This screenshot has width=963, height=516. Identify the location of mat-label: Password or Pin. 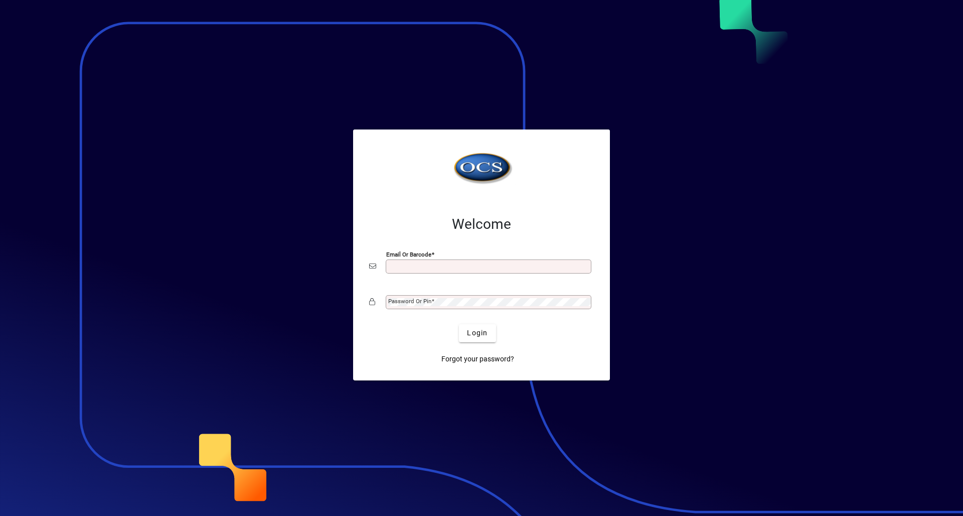
(410, 301).